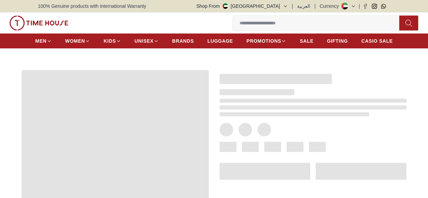 The height and width of the screenshot is (198, 428). Describe the element at coordinates (303, 6) in the screenshot. I see `span: العربية` at that location.